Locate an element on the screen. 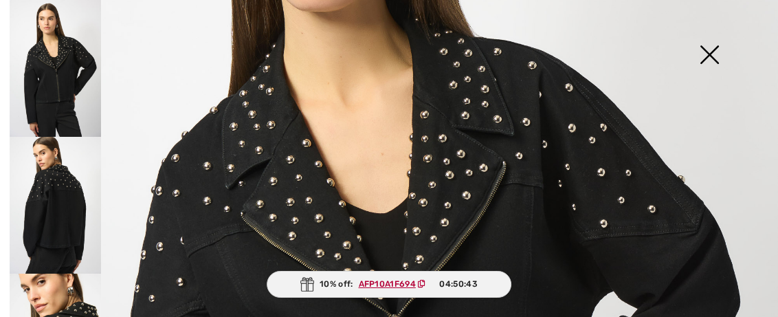 The width and height of the screenshot is (778, 317). img: Gift.svg is located at coordinates (307, 284).